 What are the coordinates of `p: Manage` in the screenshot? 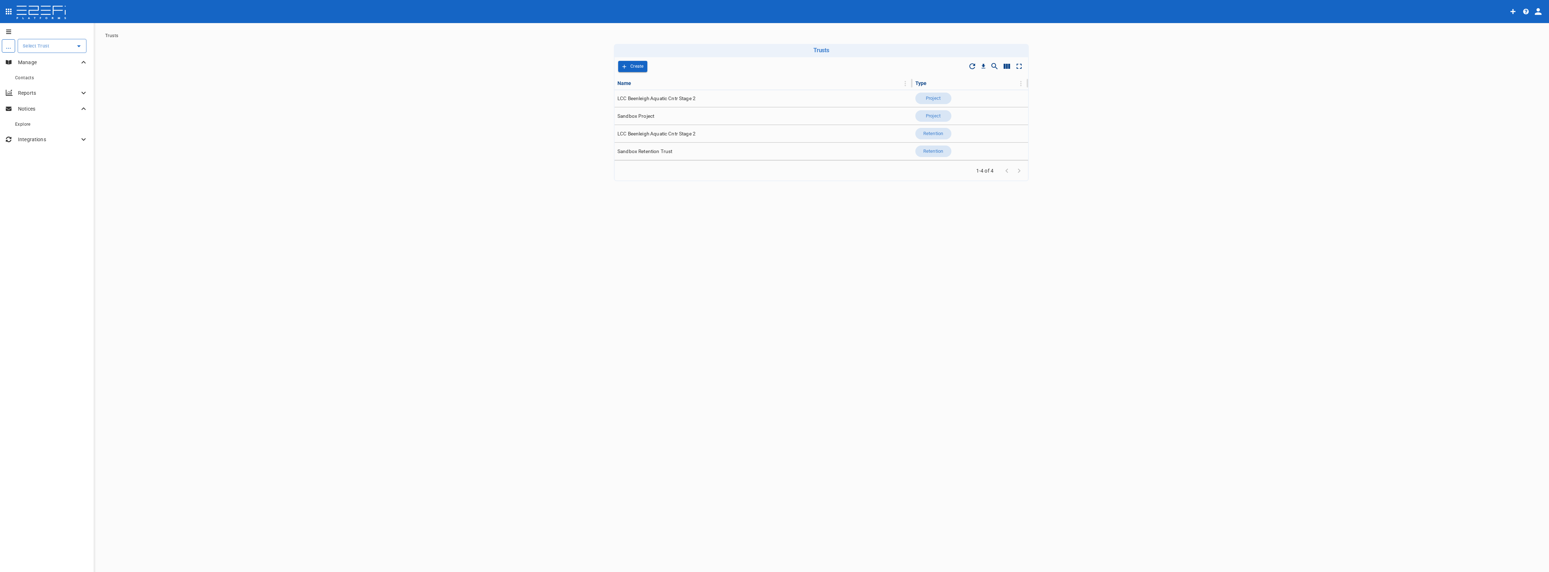 It's located at (49, 62).